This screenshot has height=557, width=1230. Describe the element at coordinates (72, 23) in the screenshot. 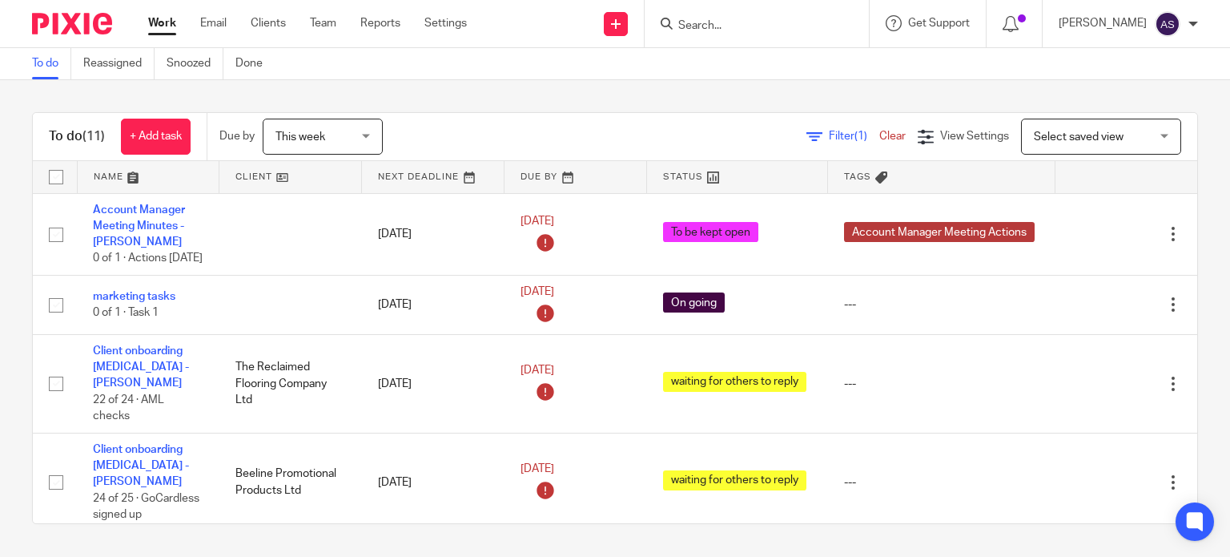

I see `img: Pixie` at that location.